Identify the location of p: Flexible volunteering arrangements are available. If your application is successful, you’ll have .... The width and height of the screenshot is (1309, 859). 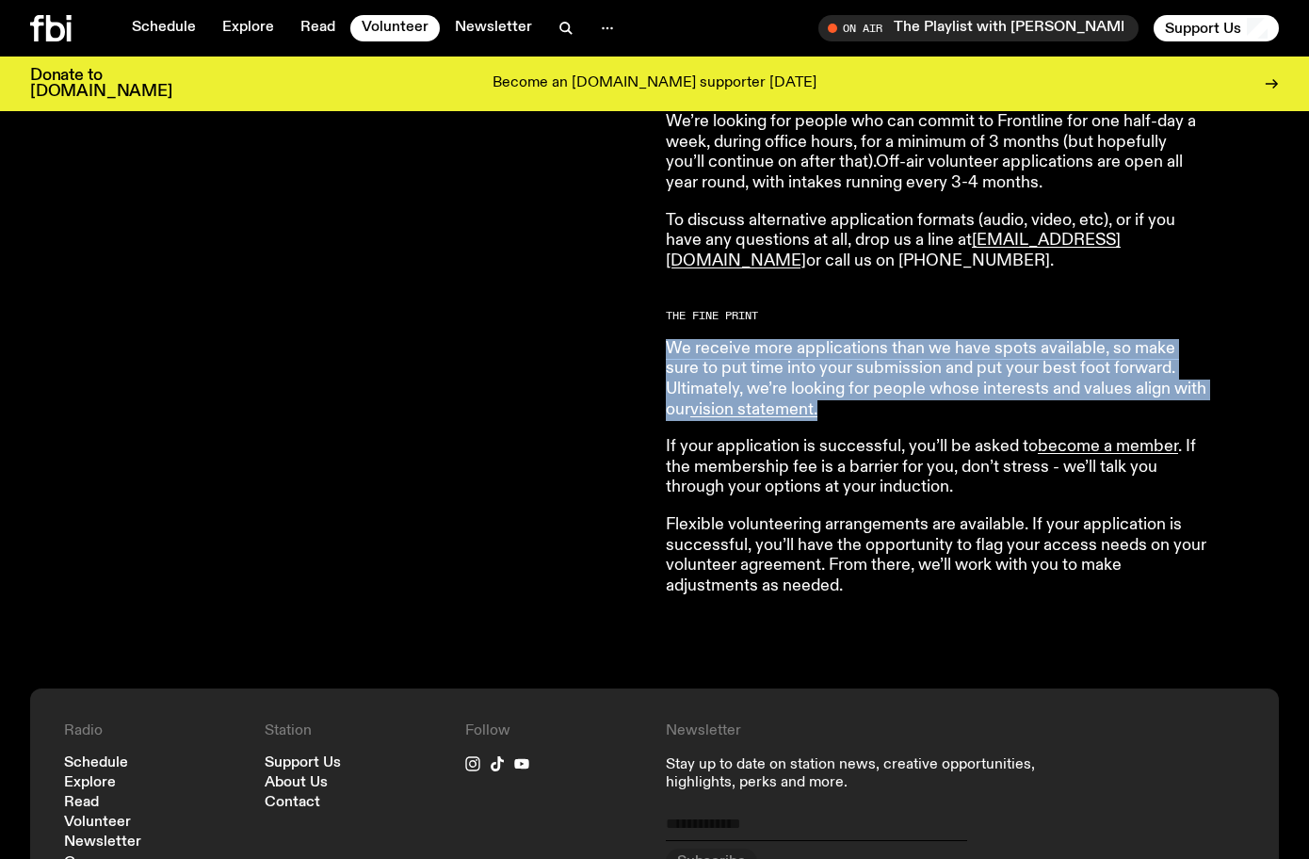
(937, 556).